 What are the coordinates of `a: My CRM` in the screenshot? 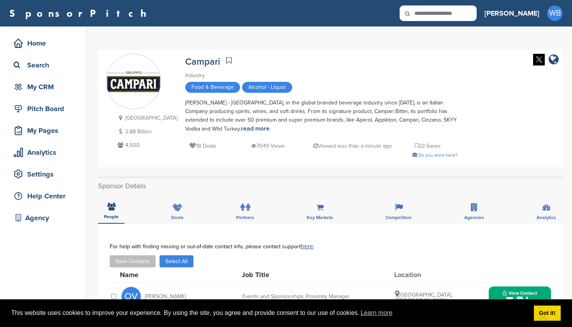 It's located at (43, 87).